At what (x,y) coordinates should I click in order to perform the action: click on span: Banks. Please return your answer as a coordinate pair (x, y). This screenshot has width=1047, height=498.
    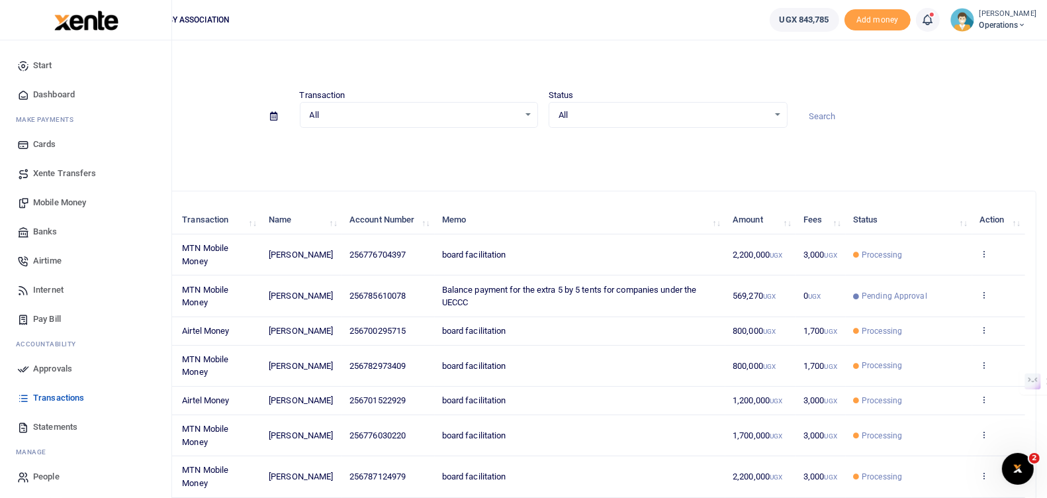
    Looking at the image, I should click on (45, 232).